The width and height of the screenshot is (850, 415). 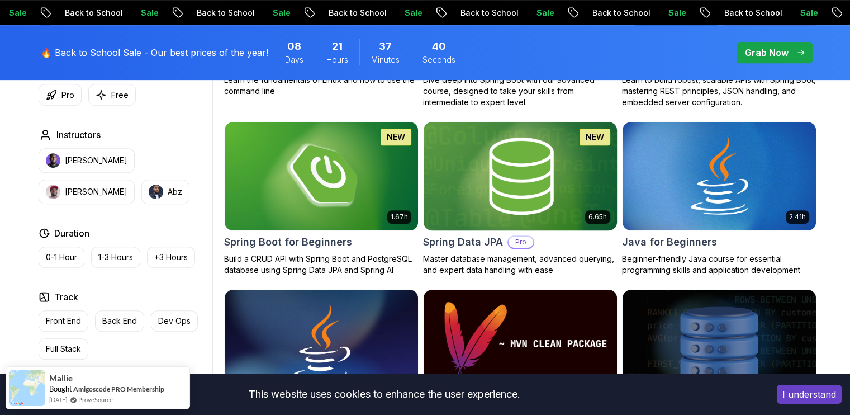 I want to click on a: Spring Data JPA card6.65hNEWSpring Data JPAProMaster database management, advanced querying, and ..., so click(x=520, y=198).